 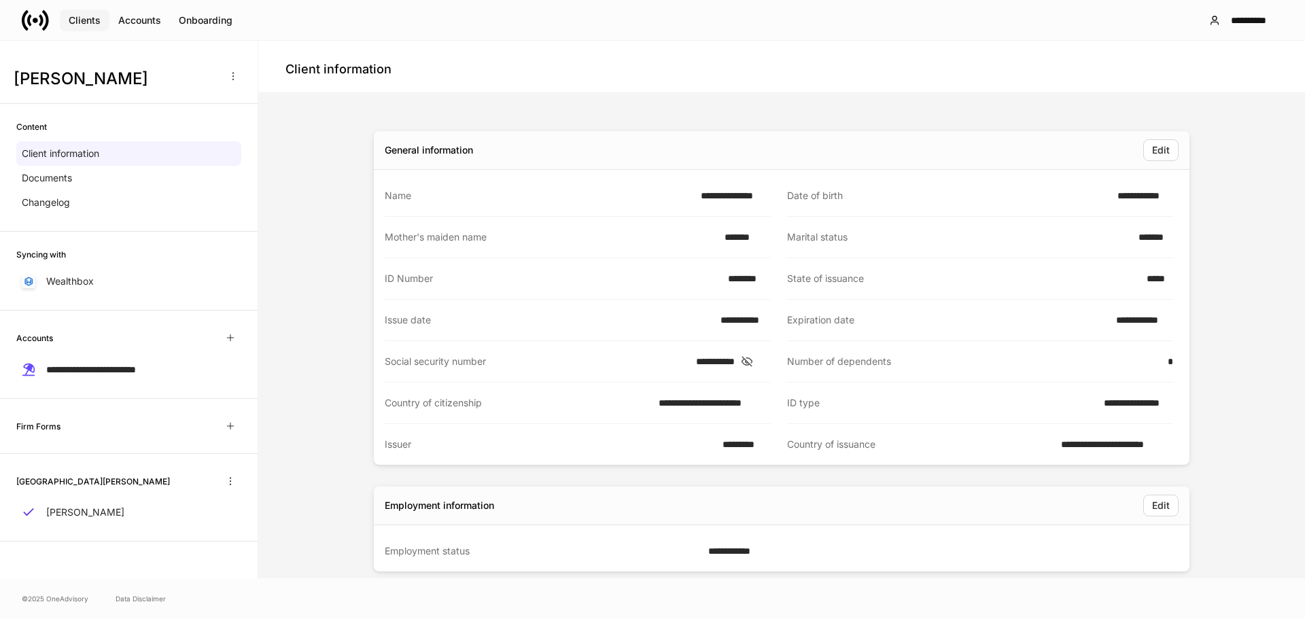 What do you see at coordinates (84, 20) in the screenshot?
I see `button: Clients` at bounding box center [84, 20].